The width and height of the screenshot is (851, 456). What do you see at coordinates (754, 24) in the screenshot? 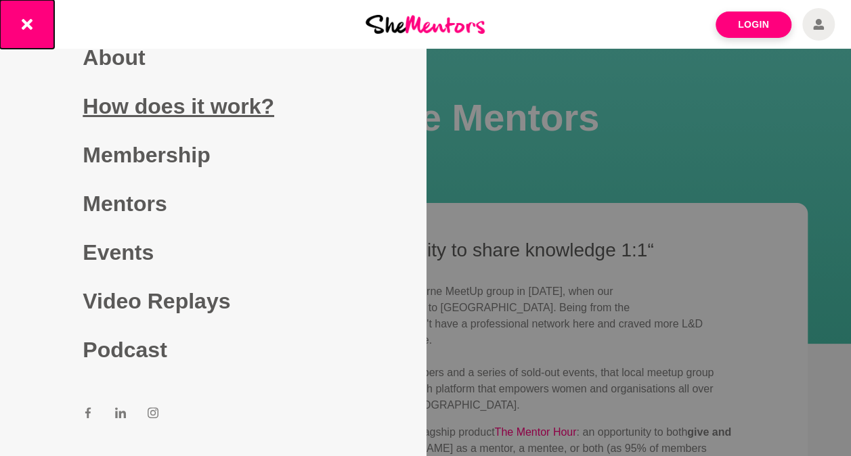
I see `a: Login` at bounding box center [754, 24].